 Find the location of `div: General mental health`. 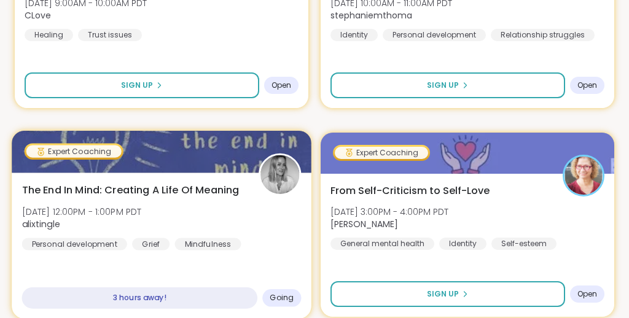

div: General mental health is located at coordinates (382, 244).